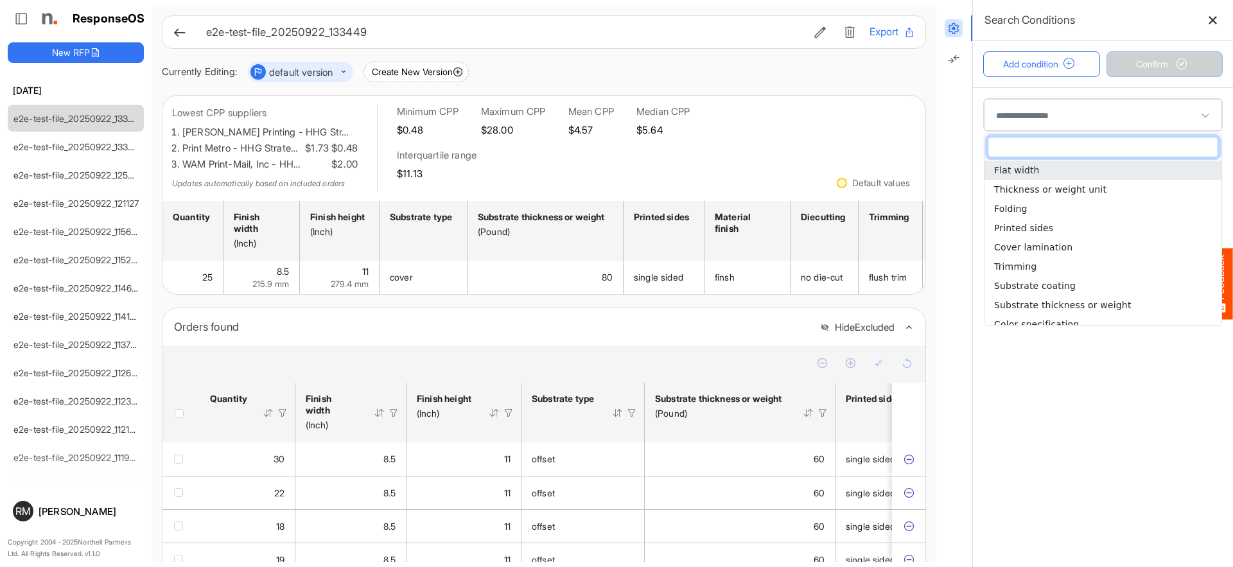  Describe the element at coordinates (881, 183) in the screenshot. I see `div: Default values` at that location.